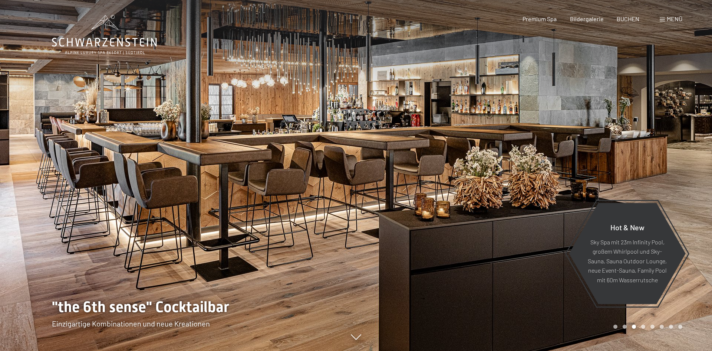  What do you see at coordinates (628, 19) in the screenshot?
I see `span: BUCHEN` at bounding box center [628, 19].